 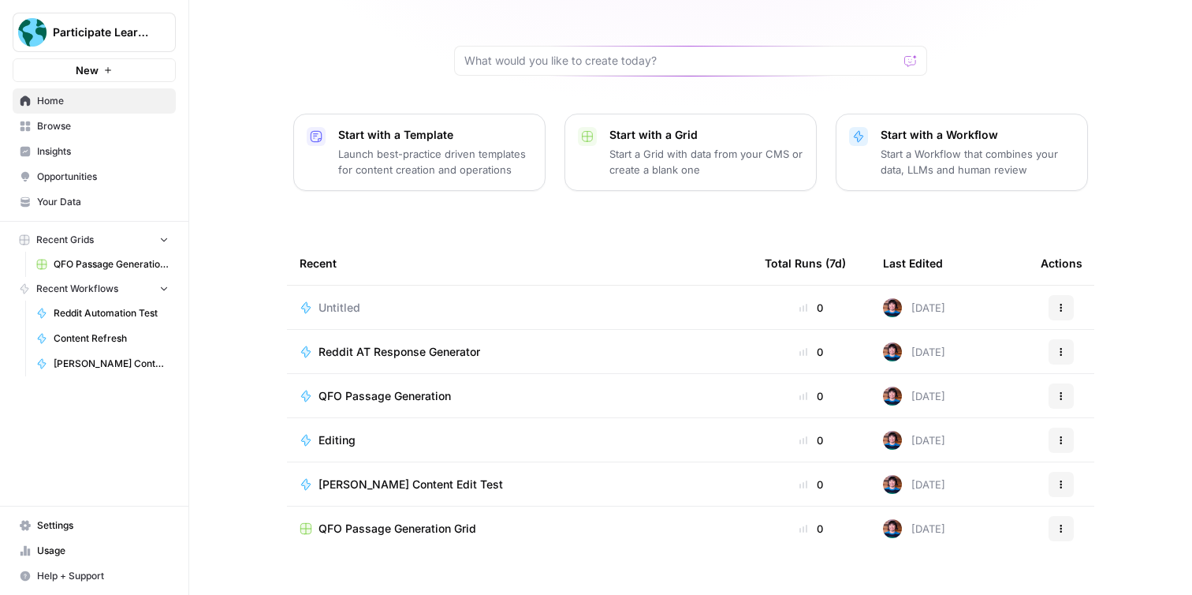 What do you see at coordinates (385, 396) in the screenshot?
I see `span: QFO Passage Generation` at bounding box center [385, 396].